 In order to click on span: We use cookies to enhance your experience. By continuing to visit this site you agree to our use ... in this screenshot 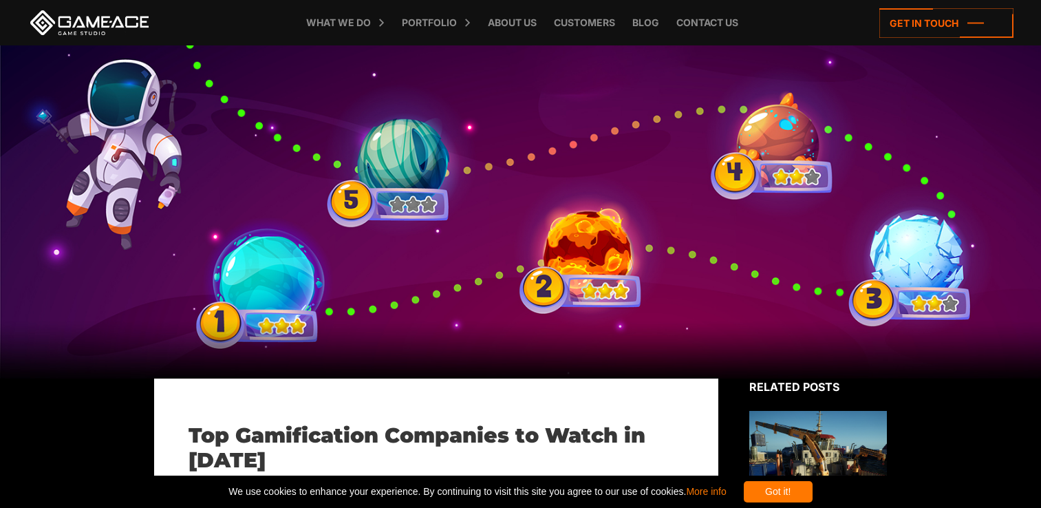, I will do `click(477, 491)`.